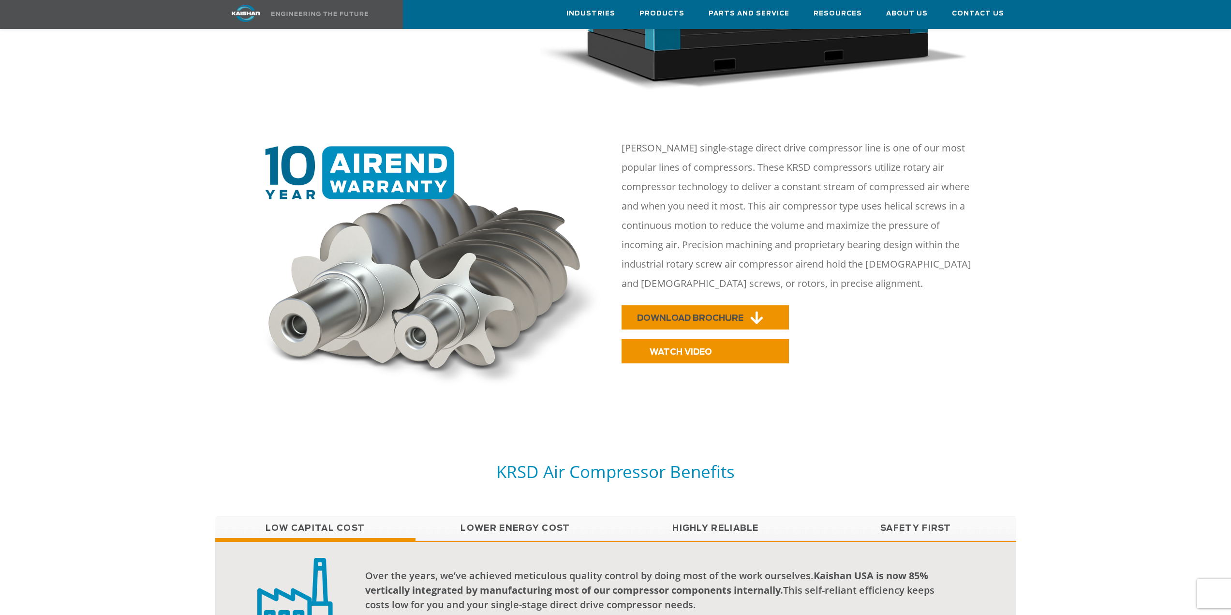  What do you see at coordinates (716, 528) in the screenshot?
I see `a: Highly Reliable` at bounding box center [716, 528].